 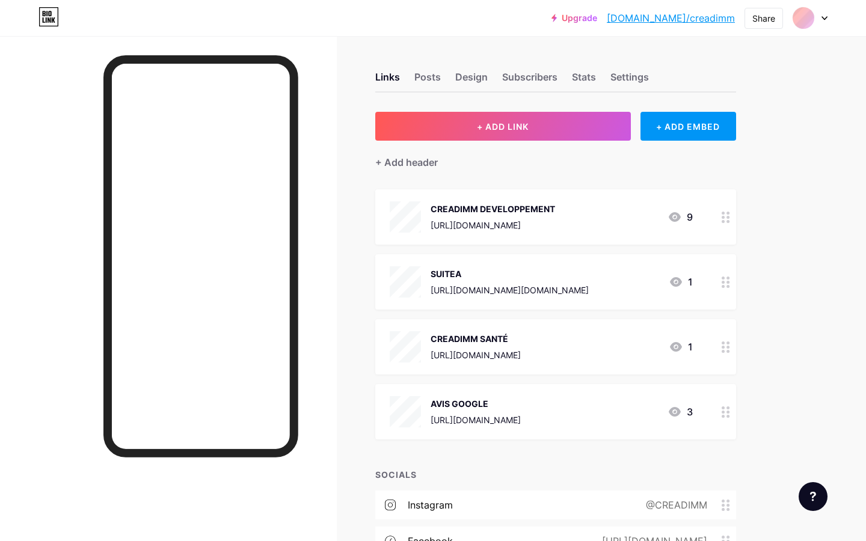 What do you see at coordinates (530, 81) in the screenshot?
I see `div: Subscribers` at bounding box center [530, 81].